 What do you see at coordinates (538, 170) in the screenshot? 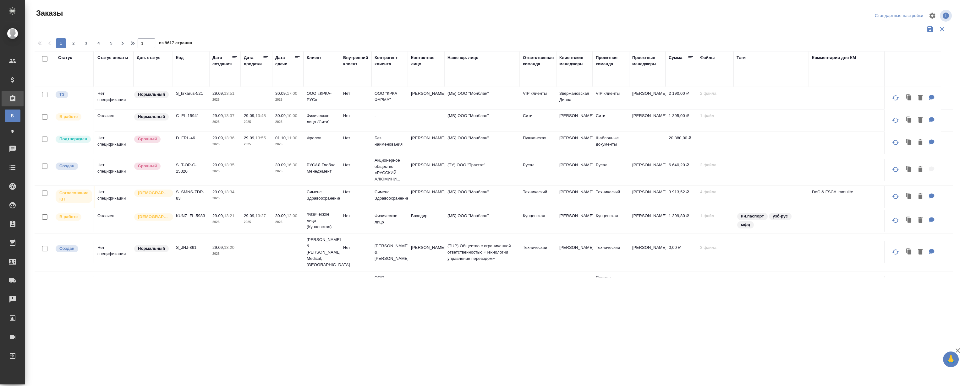
I see `td: Русал` at bounding box center [538, 170].